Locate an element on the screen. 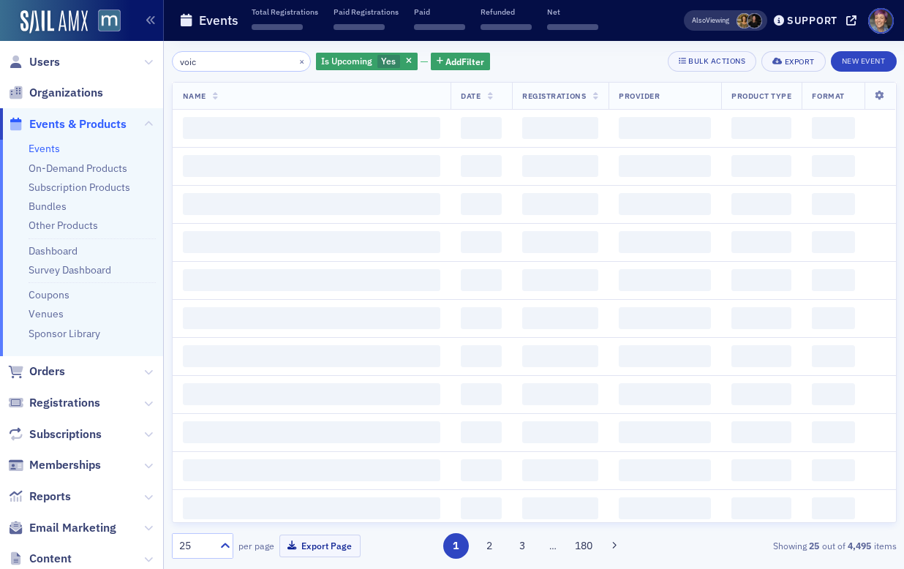  strong: 25 is located at coordinates (814, 546).